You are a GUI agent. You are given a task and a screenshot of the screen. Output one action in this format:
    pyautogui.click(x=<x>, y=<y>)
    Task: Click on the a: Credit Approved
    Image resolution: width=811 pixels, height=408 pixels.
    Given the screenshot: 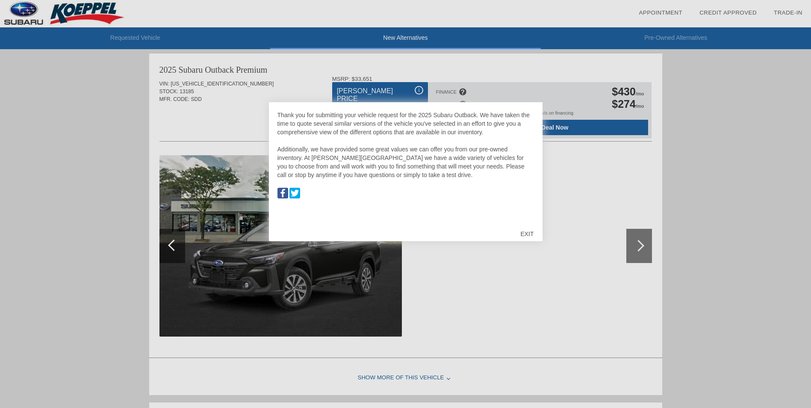 What is the action you would take?
    pyautogui.click(x=728, y=12)
    